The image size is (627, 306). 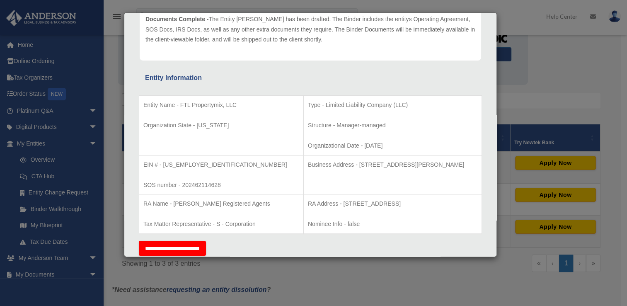 What do you see at coordinates (177, 19) in the screenshot?
I see `span: Documents Complete -` at bounding box center [177, 19].